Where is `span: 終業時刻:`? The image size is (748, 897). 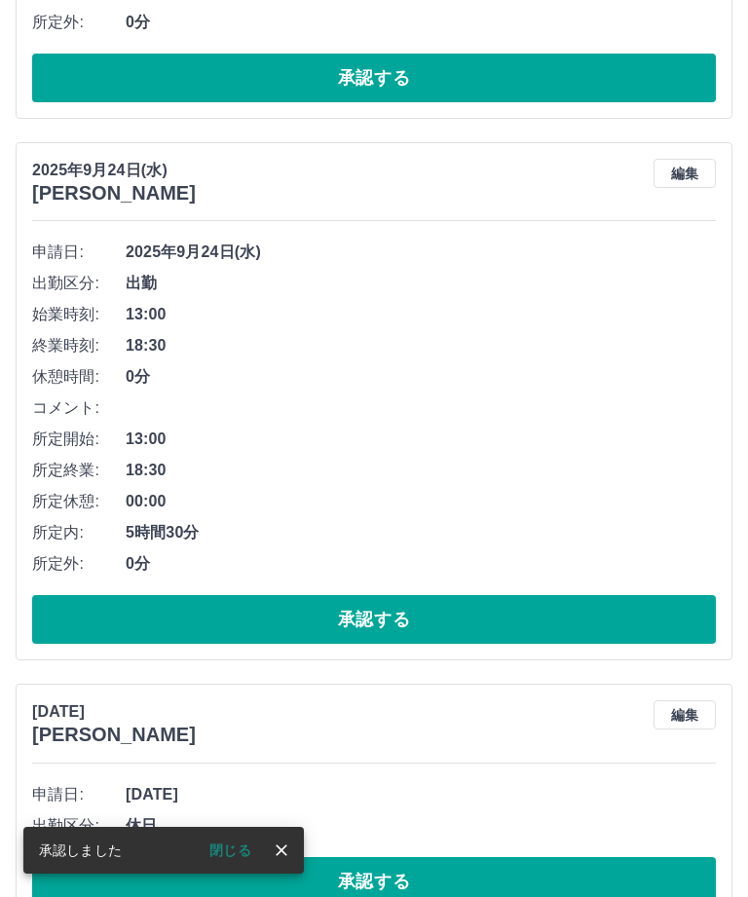 span: 終業時刻: is located at coordinates (79, 346).